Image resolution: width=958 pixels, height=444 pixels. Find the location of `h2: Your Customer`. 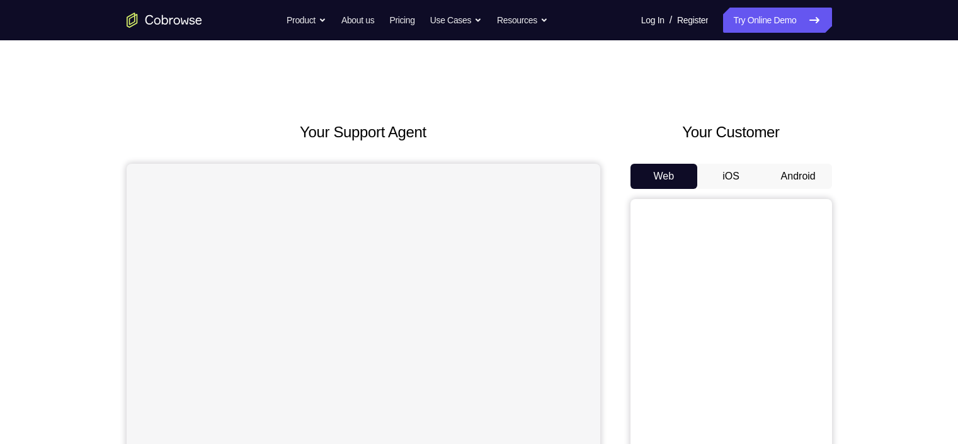

h2: Your Customer is located at coordinates (731, 132).